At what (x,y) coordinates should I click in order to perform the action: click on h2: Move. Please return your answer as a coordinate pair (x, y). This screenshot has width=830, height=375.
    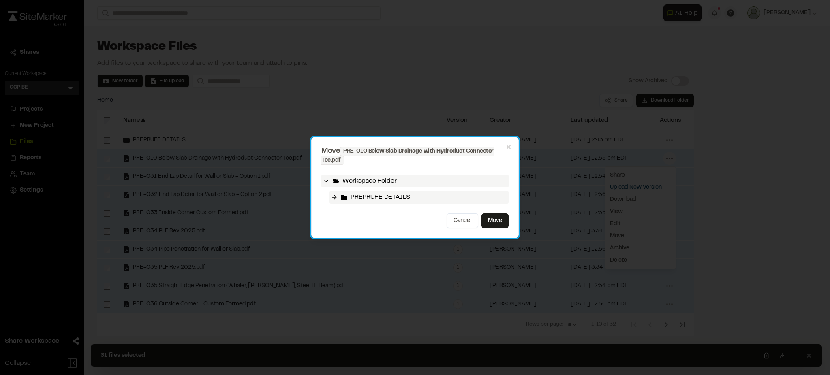
    Looking at the image, I should click on (415, 156).